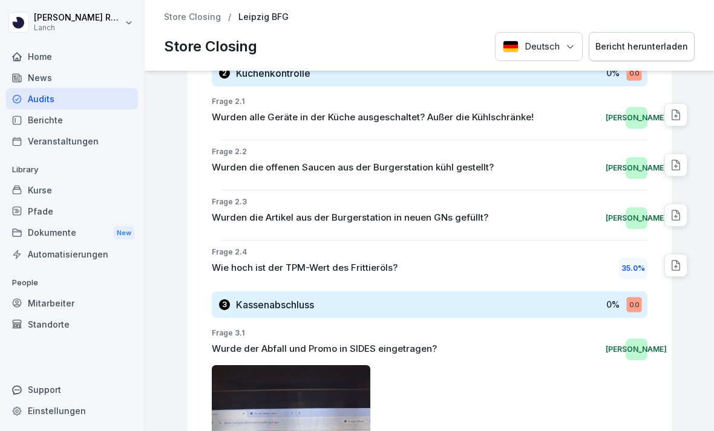 The width and height of the screenshot is (714, 431). Describe the element at coordinates (72, 303) in the screenshot. I see `a: Mitarbeiter` at that location.